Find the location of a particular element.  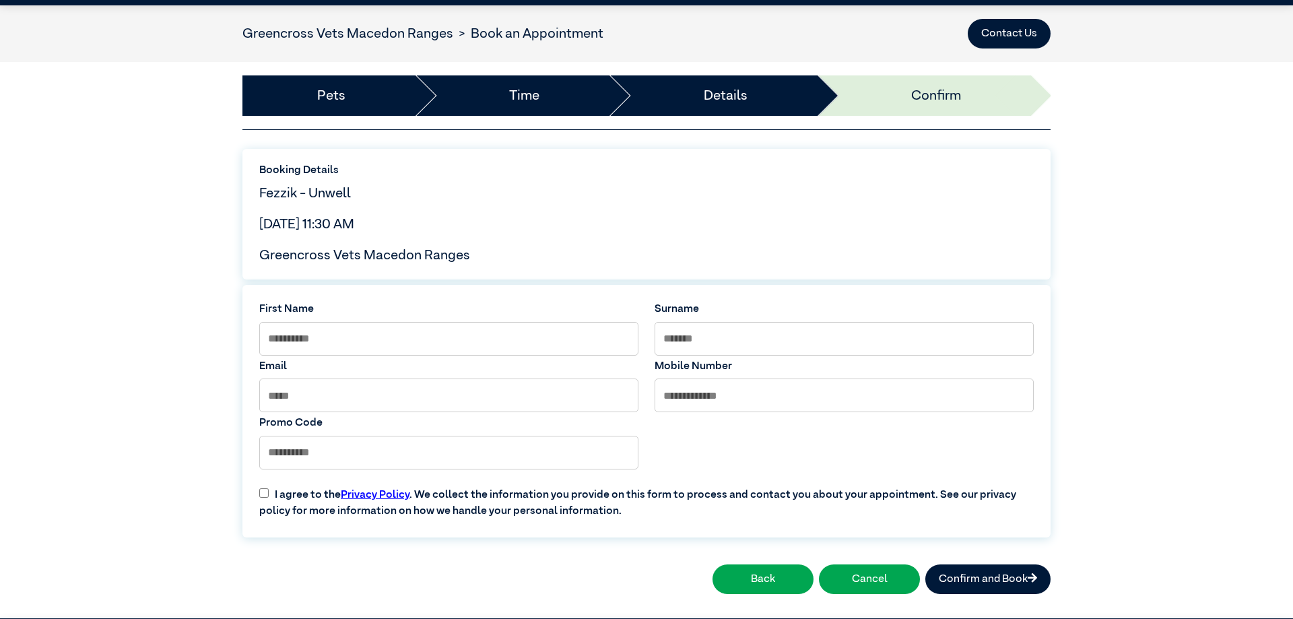

a: Time is located at coordinates (524, 96).